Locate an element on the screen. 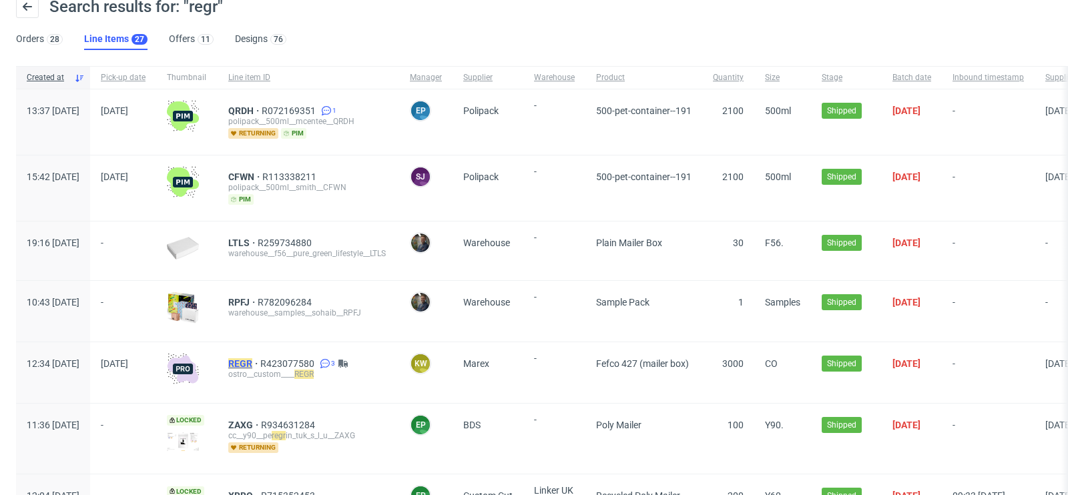 The width and height of the screenshot is (1068, 495). span: Plain Mailer Box is located at coordinates (629, 243).